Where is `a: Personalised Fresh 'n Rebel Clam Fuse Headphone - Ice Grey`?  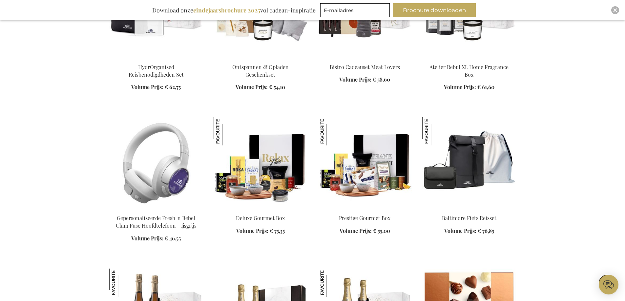 a: Personalised Fresh 'n Rebel Clam Fuse Headphone - Ice Grey is located at coordinates (156, 210).